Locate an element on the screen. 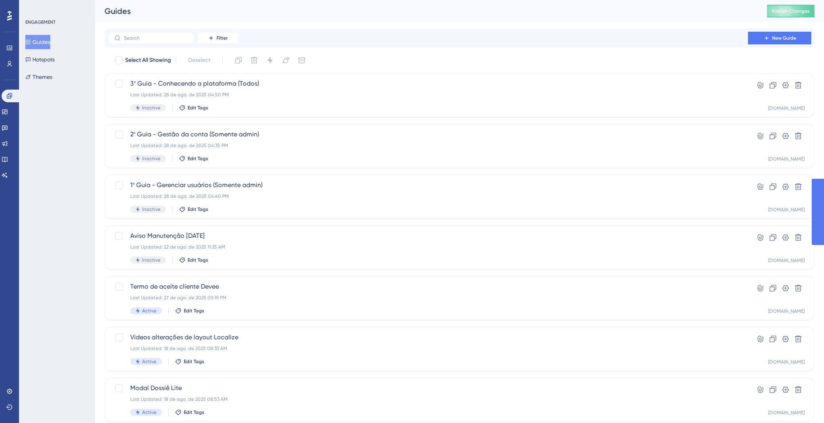  button: New Guide is located at coordinates (780, 38).